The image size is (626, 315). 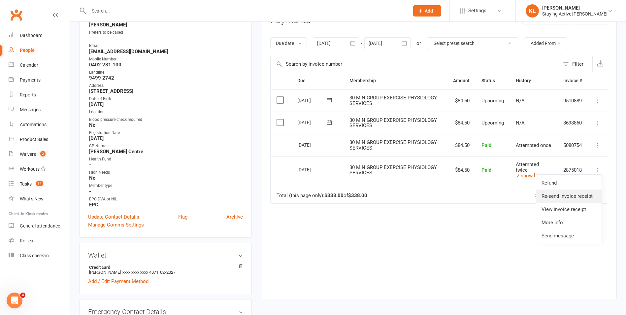 I want to click on div: GP Name, so click(x=166, y=146).